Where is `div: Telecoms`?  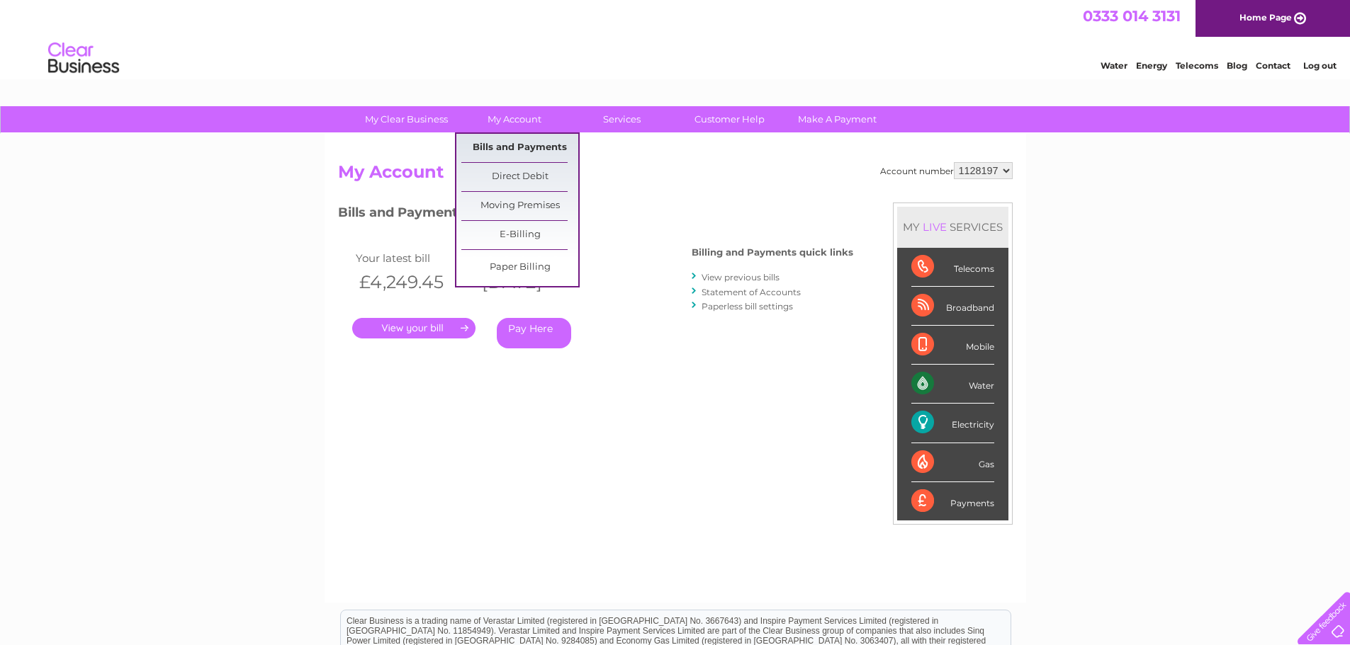 div: Telecoms is located at coordinates (952, 267).